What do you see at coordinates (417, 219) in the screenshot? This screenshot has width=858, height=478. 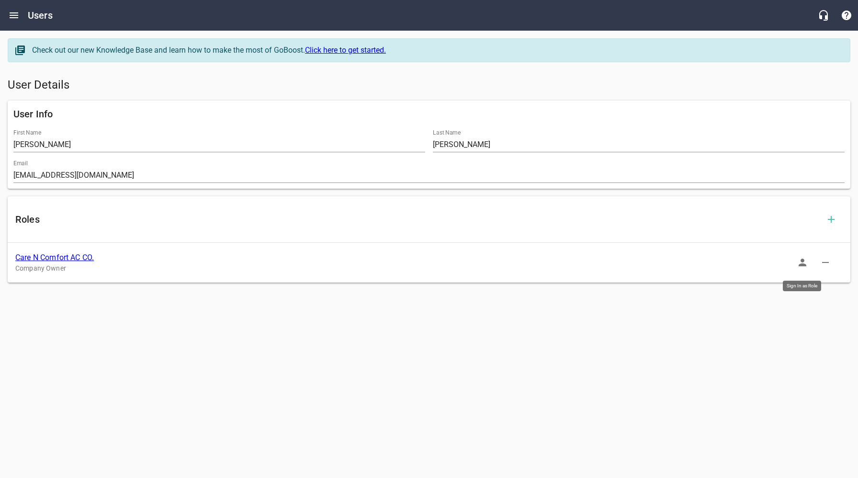 I see `h6: Roles` at bounding box center [417, 219].